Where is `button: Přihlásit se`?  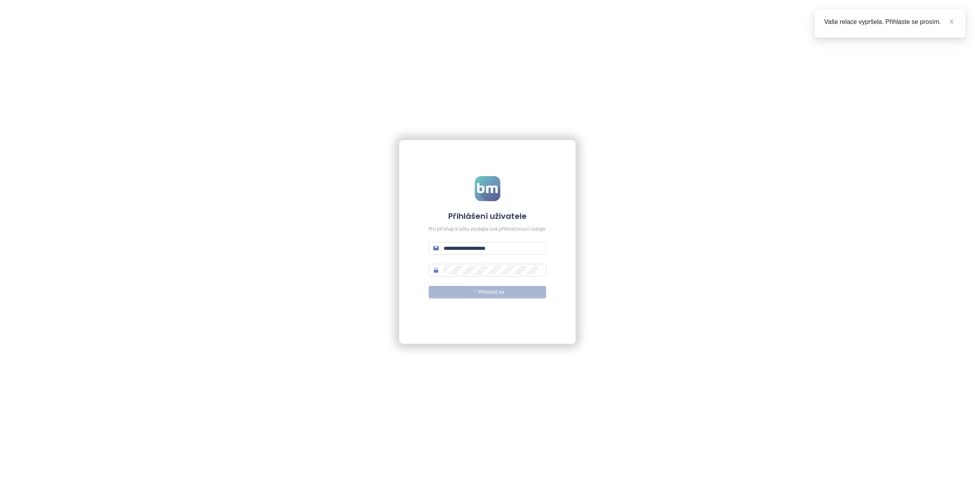 button: Přihlásit se is located at coordinates (487, 292).